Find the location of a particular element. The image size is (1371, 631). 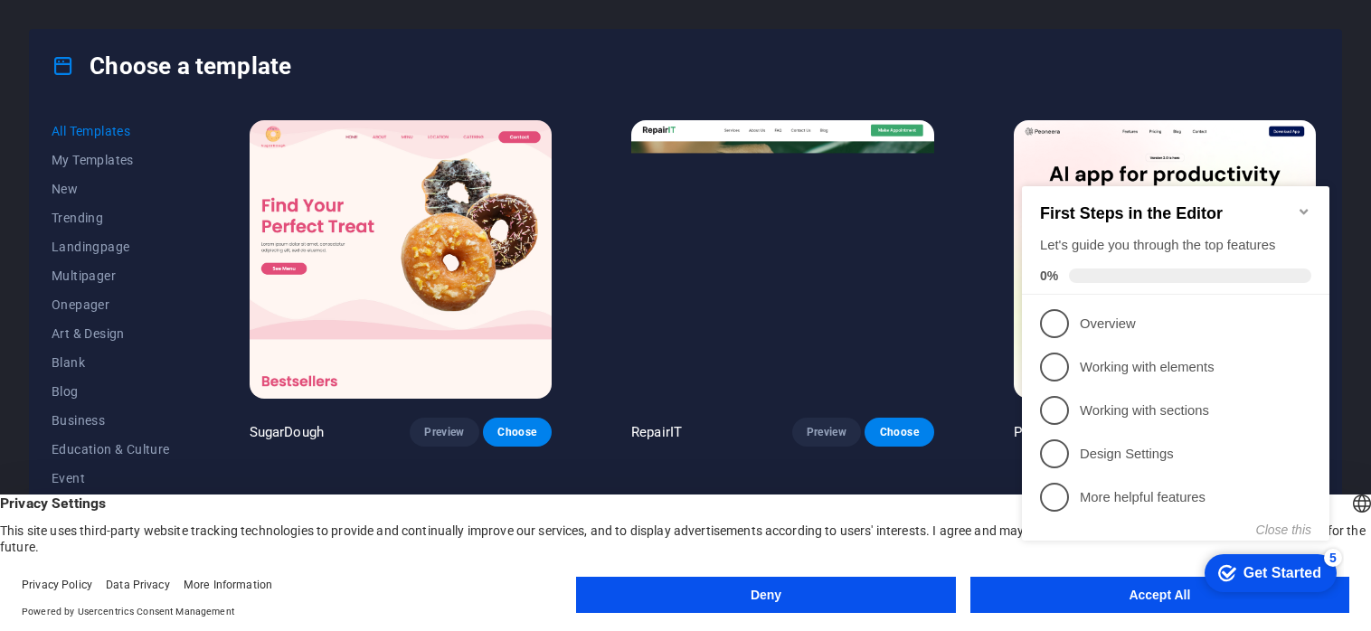

button: Blank is located at coordinates (110, 363).